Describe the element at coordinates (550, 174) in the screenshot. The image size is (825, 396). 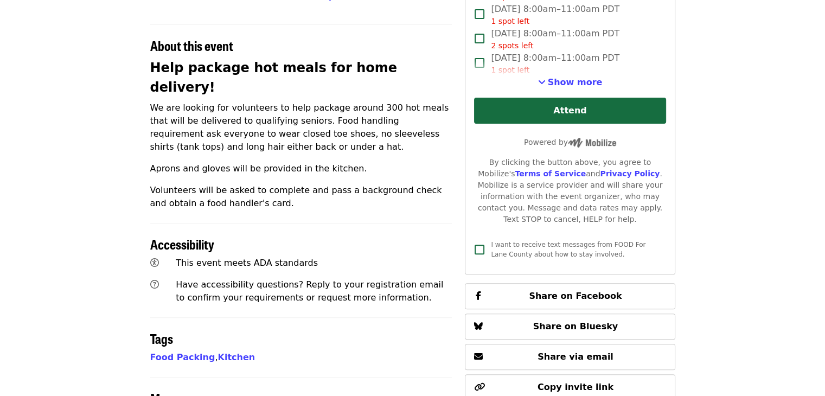
I see `a: Terms of Service` at that location.